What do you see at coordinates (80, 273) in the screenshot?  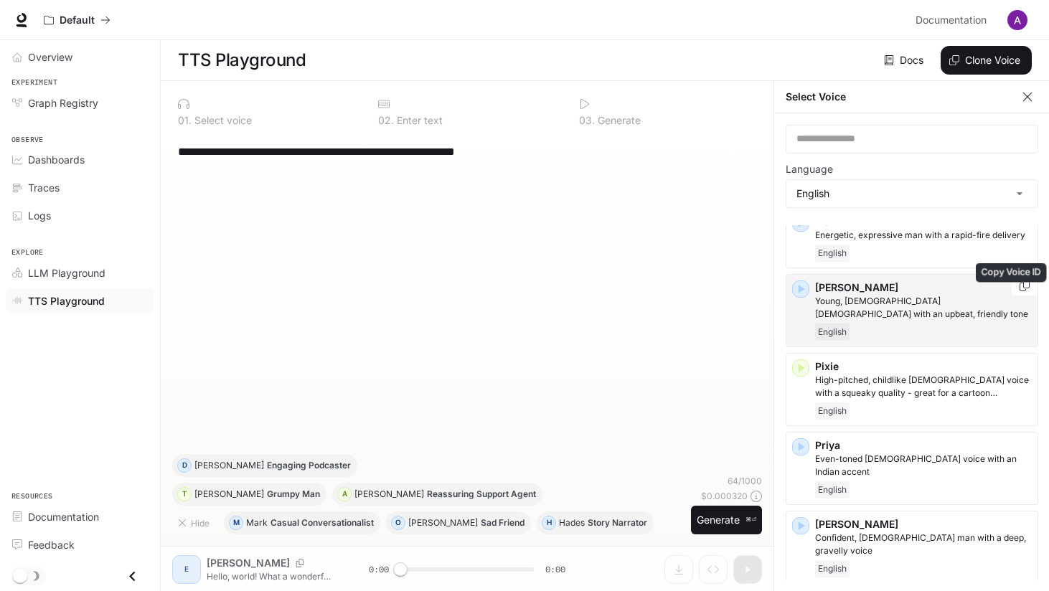 I see `a: LLM Playground` at bounding box center [80, 273].